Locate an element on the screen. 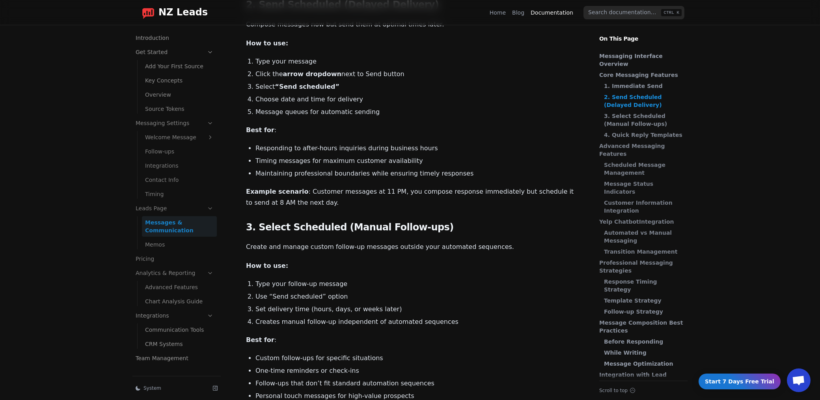 This screenshot has width=820, height=400. a: Blog is located at coordinates (518, 13).